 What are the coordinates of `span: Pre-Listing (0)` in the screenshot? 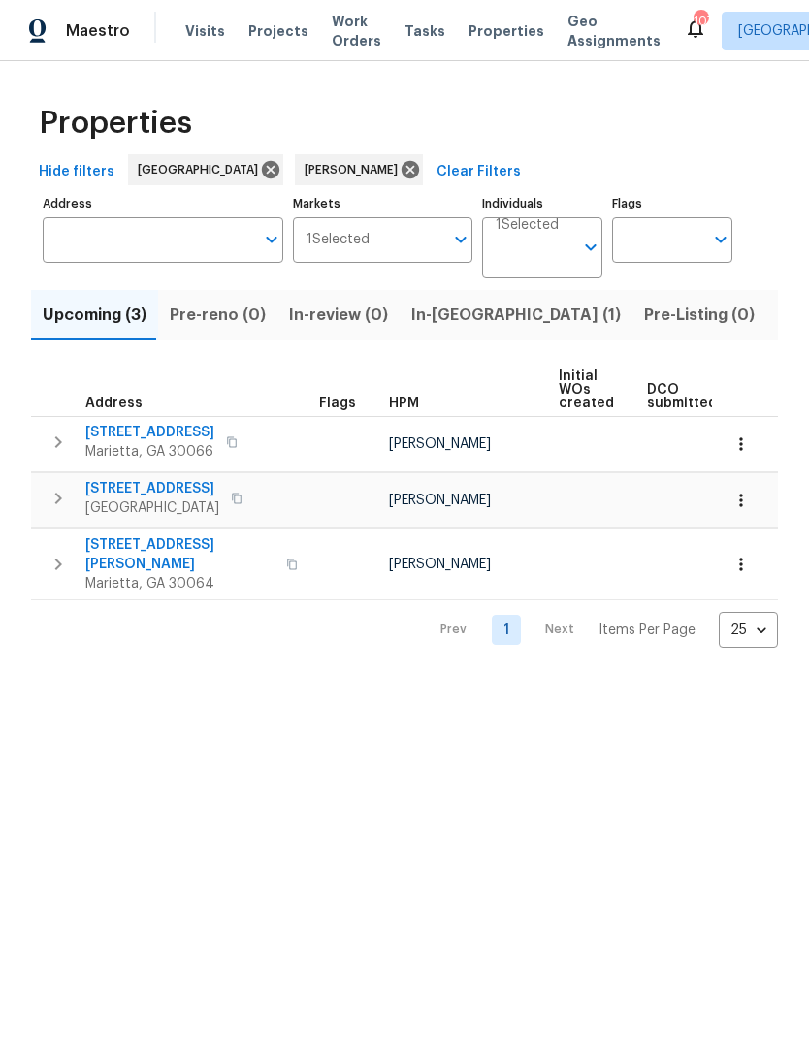 It's located at (699, 315).